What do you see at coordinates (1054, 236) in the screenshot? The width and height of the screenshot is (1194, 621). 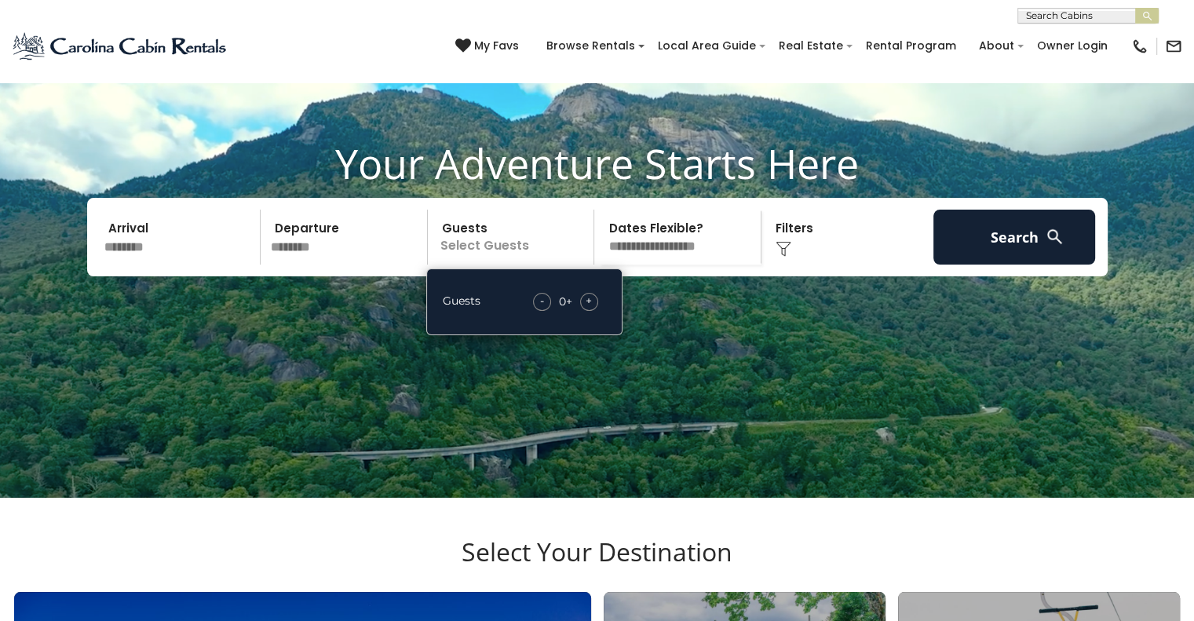 I see `img: search-regular-white.png` at bounding box center [1054, 236].